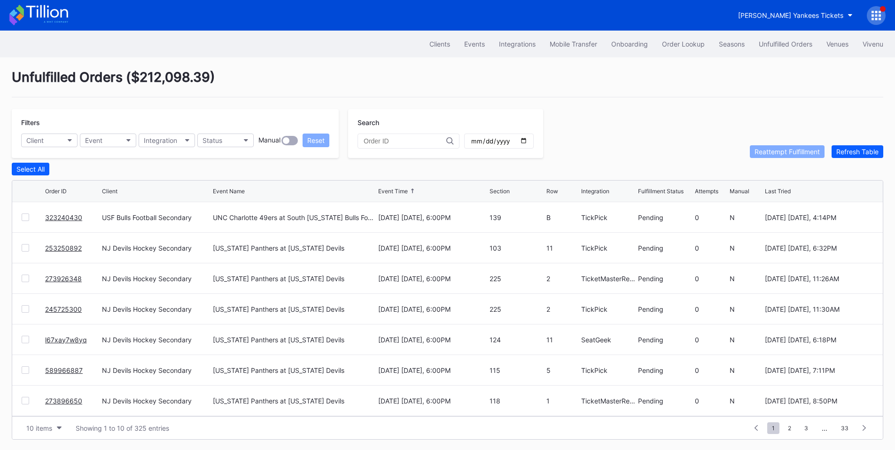  What do you see at coordinates (167, 140) in the screenshot?
I see `button: Integration` at bounding box center [167, 140].